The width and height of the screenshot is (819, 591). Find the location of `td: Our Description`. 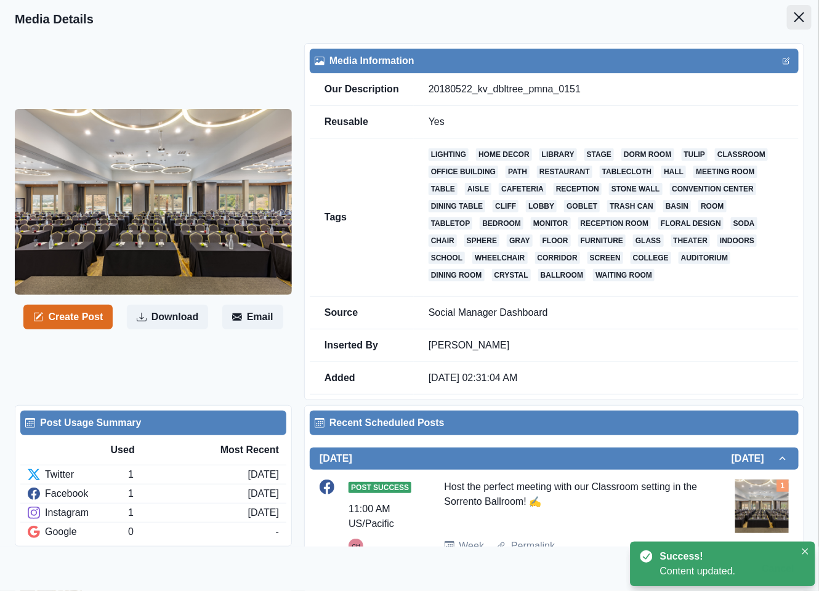

td: Our Description is located at coordinates (361, 89).